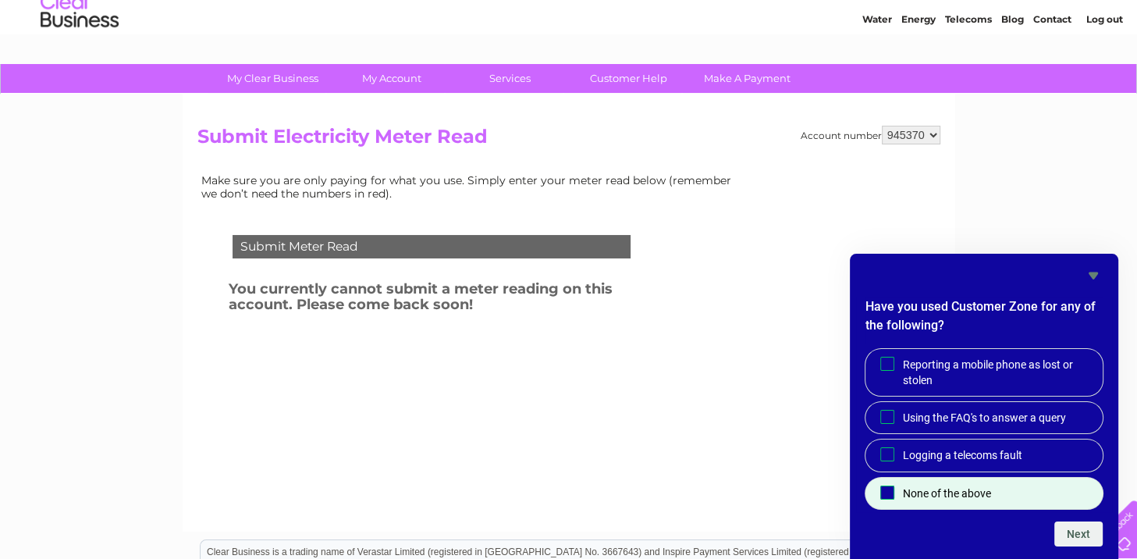  I want to click on div: Submit Meter Read, so click(432, 247).